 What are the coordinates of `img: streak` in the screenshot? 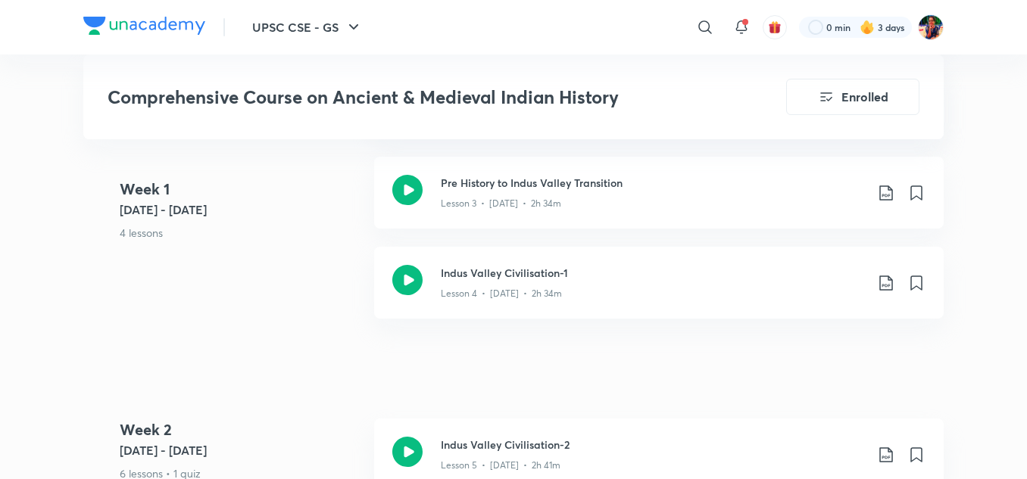 It's located at (867, 27).